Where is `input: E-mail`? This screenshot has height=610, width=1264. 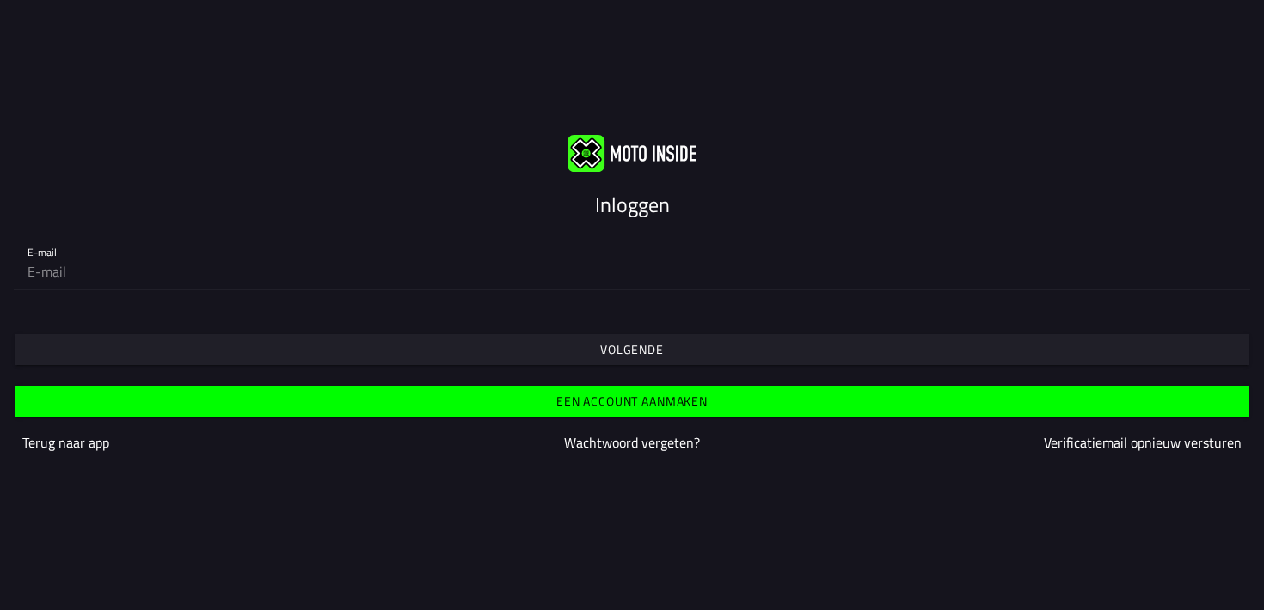
input: E-mail is located at coordinates (632, 272).